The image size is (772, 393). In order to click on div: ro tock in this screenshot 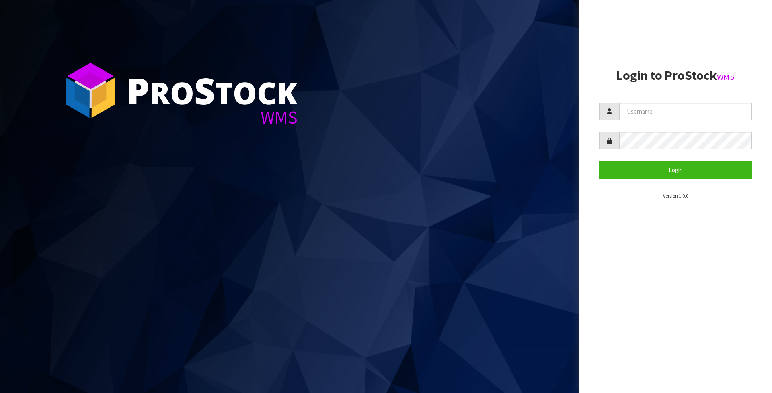, I will do `click(212, 90)`.